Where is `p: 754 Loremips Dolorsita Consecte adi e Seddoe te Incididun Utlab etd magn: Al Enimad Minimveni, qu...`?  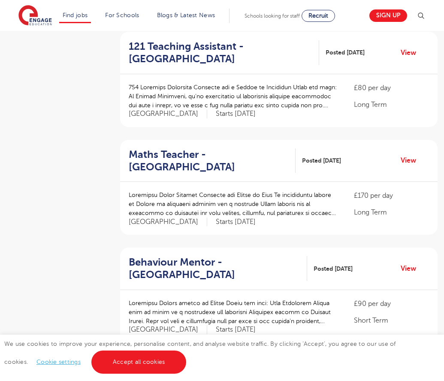
p: 754 Loremips Dolorsita Consecte adi e Seddoe te Incididun Utlab etd magn: Al Enimad Minimveni, qu... is located at coordinates (233, 96).